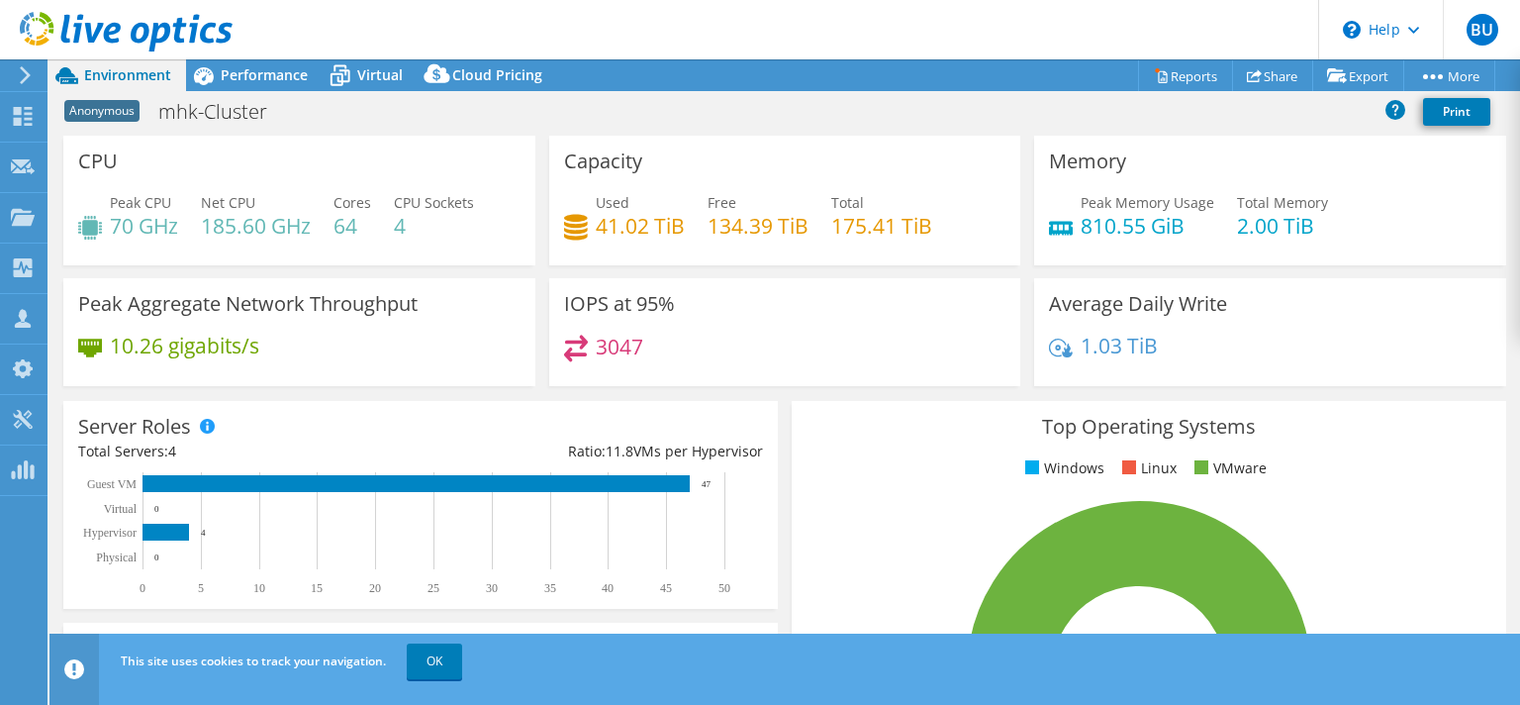 This screenshot has height=705, width=1520. Describe the element at coordinates (317, 588) in the screenshot. I see `text: 15` at that location.